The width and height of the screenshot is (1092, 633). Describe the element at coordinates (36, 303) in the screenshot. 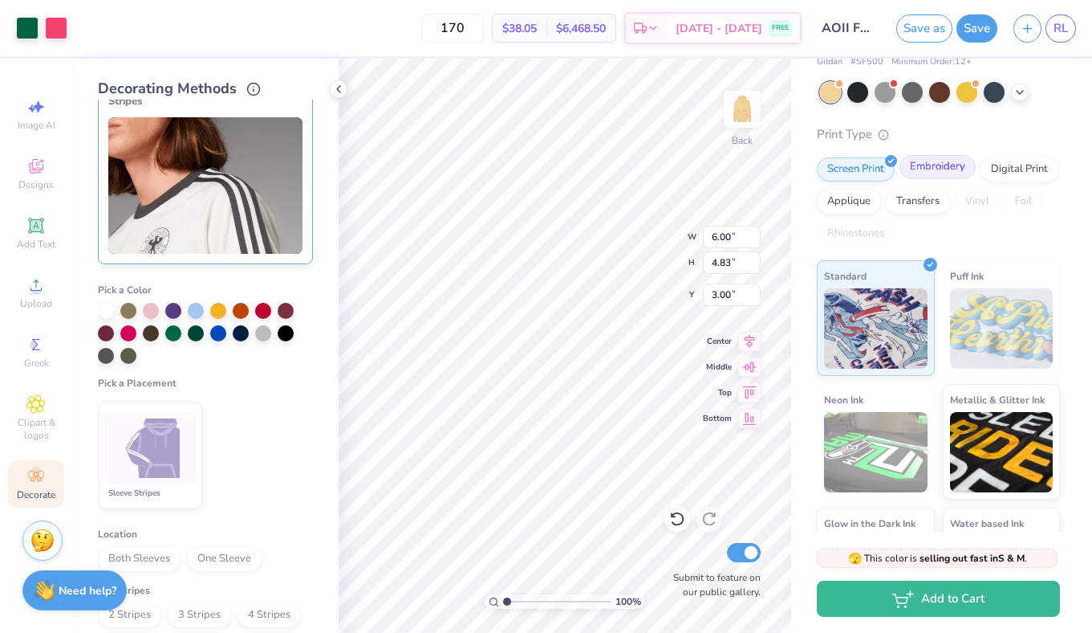

I see `span: Upload` at that location.